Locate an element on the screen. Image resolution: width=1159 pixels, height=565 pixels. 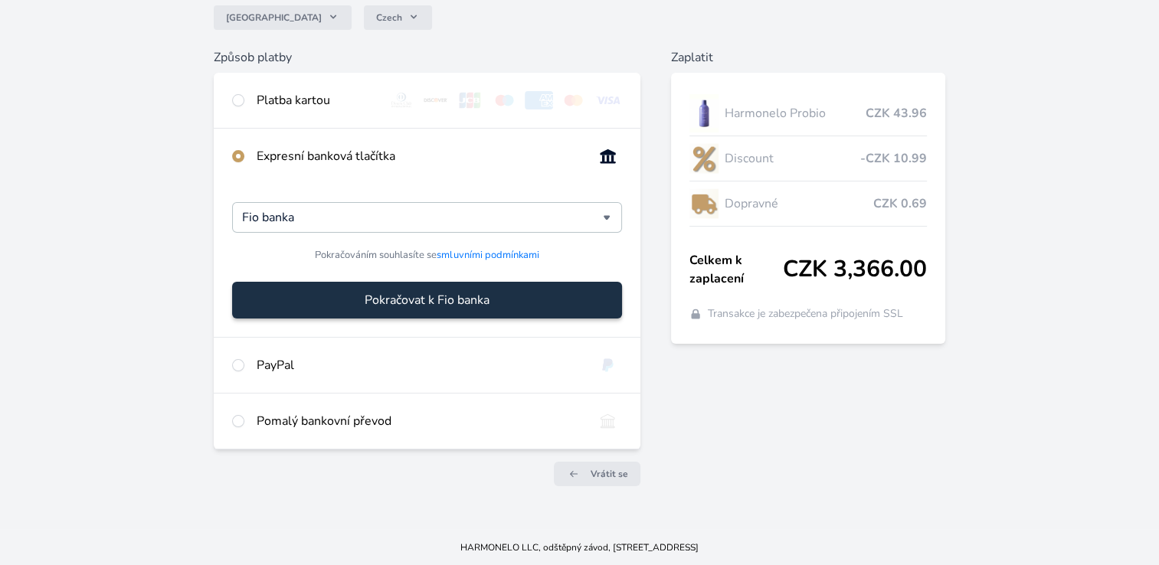
span: CZK 3,366.00 is located at coordinates (855, 270).